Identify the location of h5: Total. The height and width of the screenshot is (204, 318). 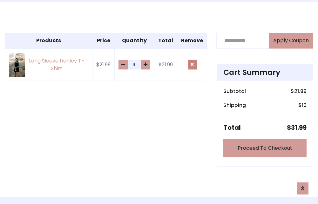
(232, 128).